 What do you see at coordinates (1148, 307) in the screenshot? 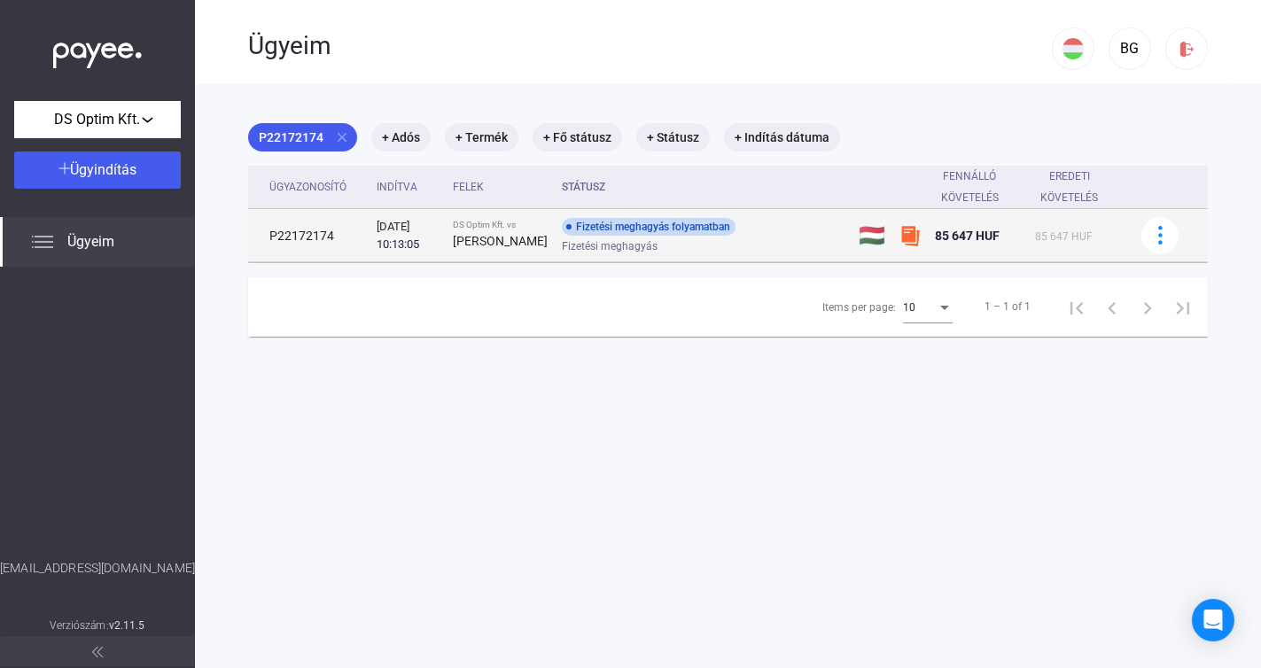
I see `button: Next page` at bounding box center [1148, 307].